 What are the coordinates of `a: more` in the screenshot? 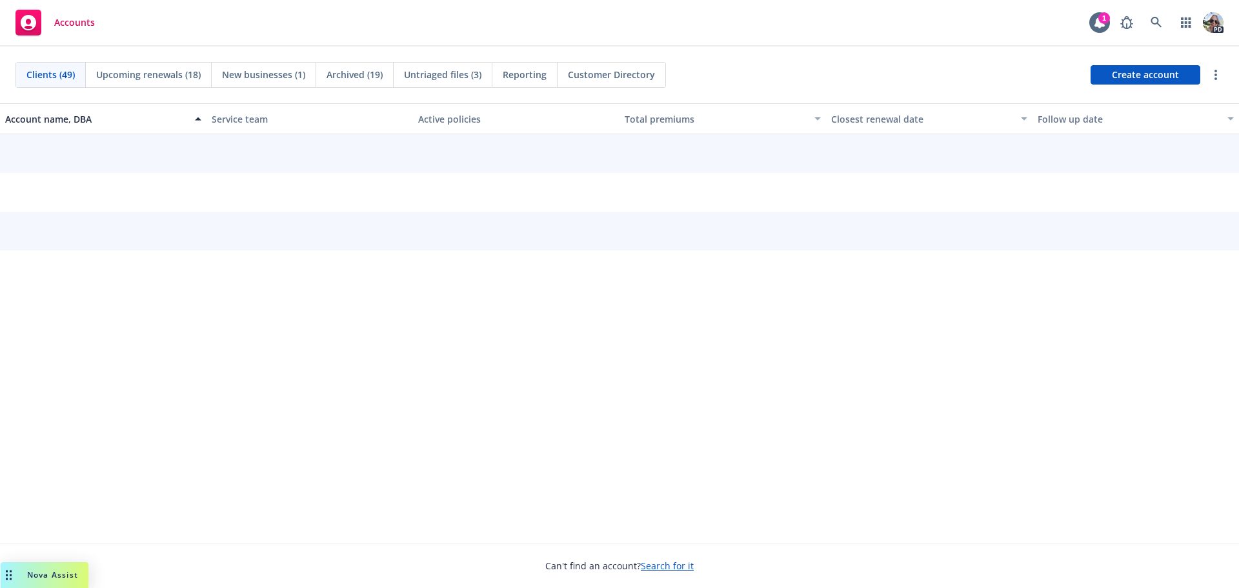 It's located at (1216, 75).